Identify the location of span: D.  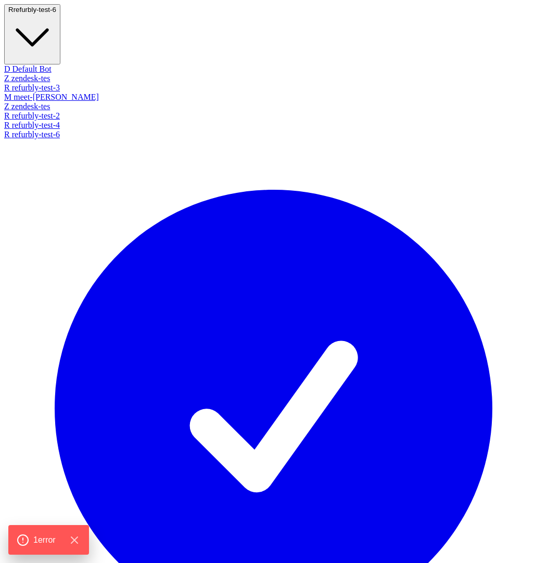
(7, 69).